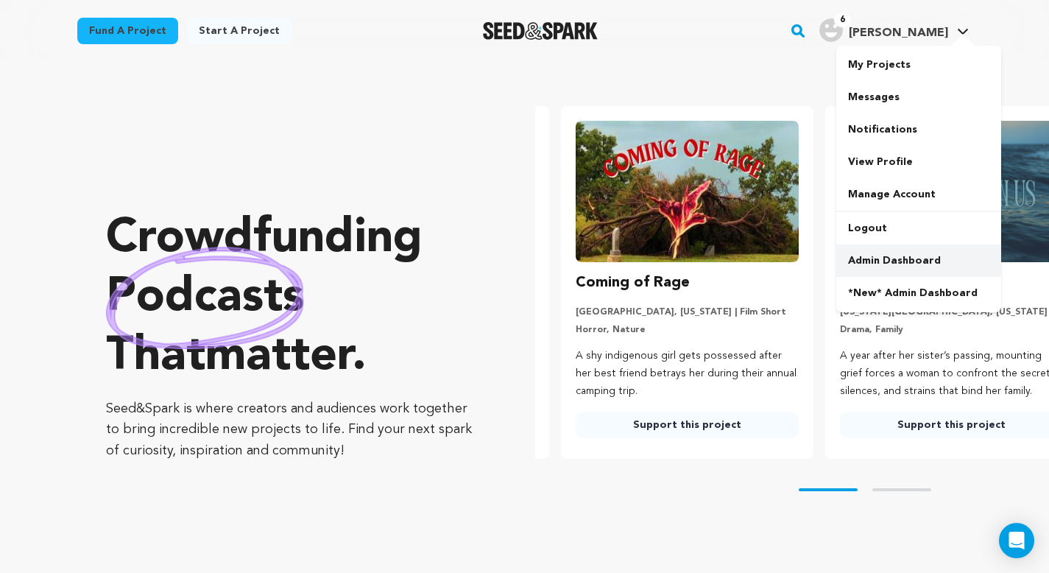 This screenshot has width=1049, height=573. I want to click on div: Mike M.'s Profile, so click(883, 30).